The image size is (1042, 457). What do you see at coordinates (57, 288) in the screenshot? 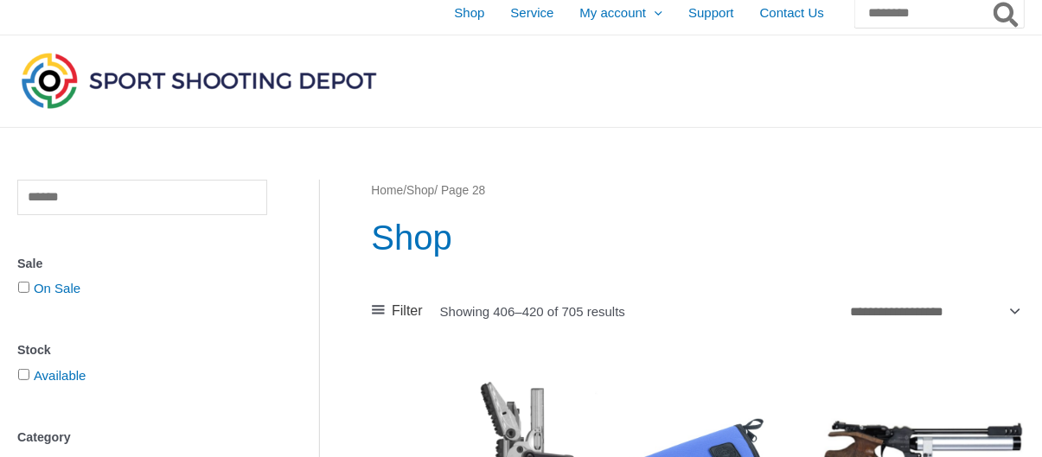
I see `a: On Sale` at bounding box center [57, 288].